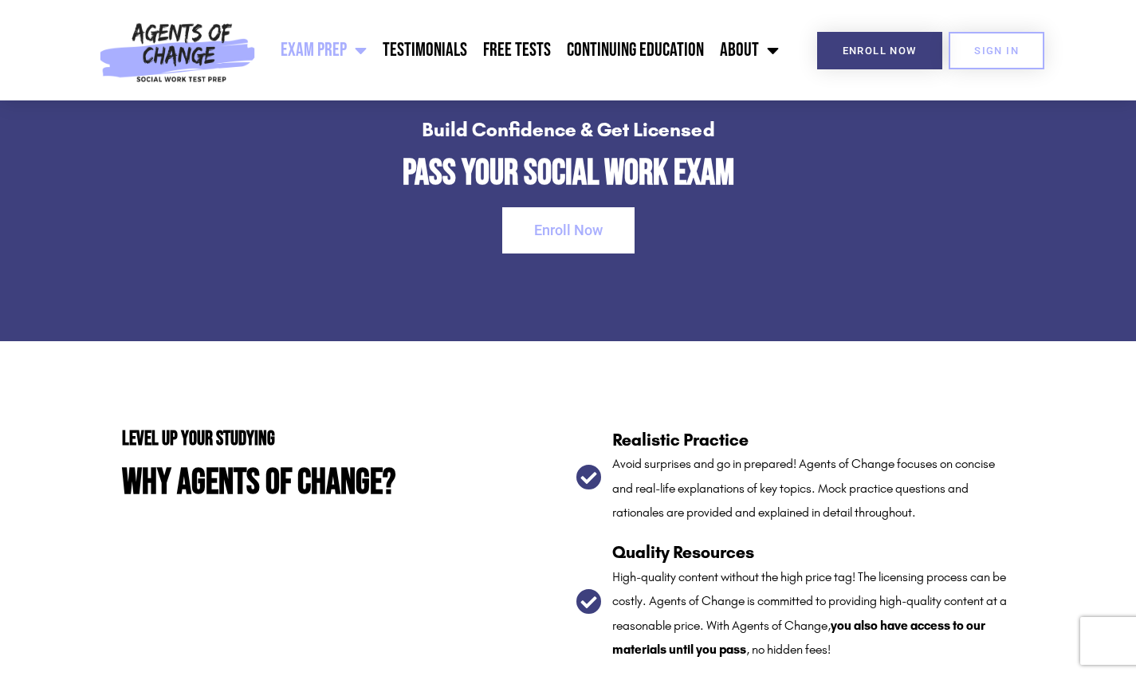 Image resolution: width=1136 pixels, height=676 pixels. What do you see at coordinates (425, 50) in the screenshot?
I see `a: Testimonials` at bounding box center [425, 50].